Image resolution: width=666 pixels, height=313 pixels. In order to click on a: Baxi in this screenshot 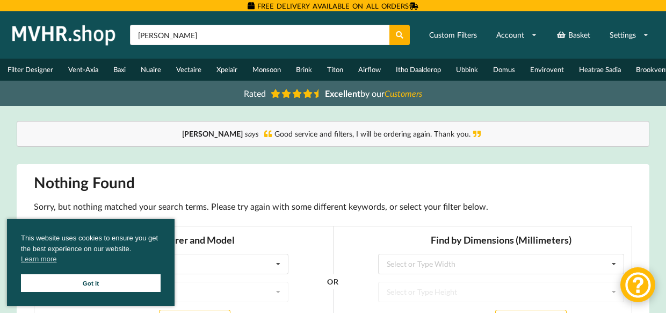, I will do `click(119, 69)`.